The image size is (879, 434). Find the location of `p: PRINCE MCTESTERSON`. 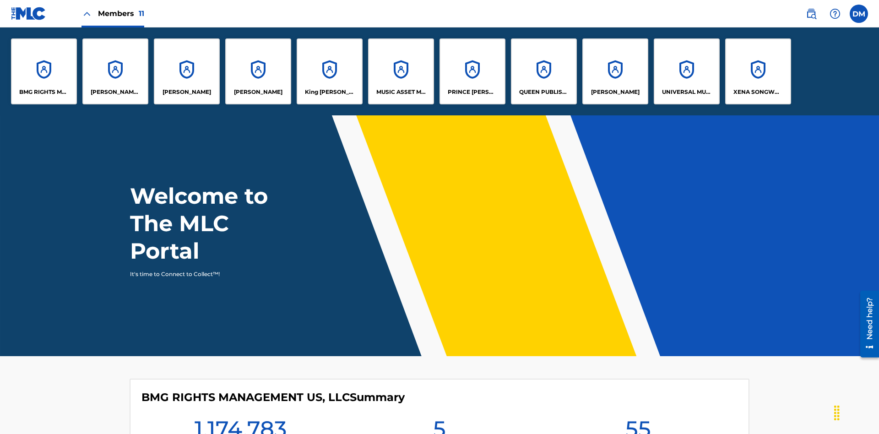

p: PRINCE MCTESTERSON is located at coordinates (473, 92).